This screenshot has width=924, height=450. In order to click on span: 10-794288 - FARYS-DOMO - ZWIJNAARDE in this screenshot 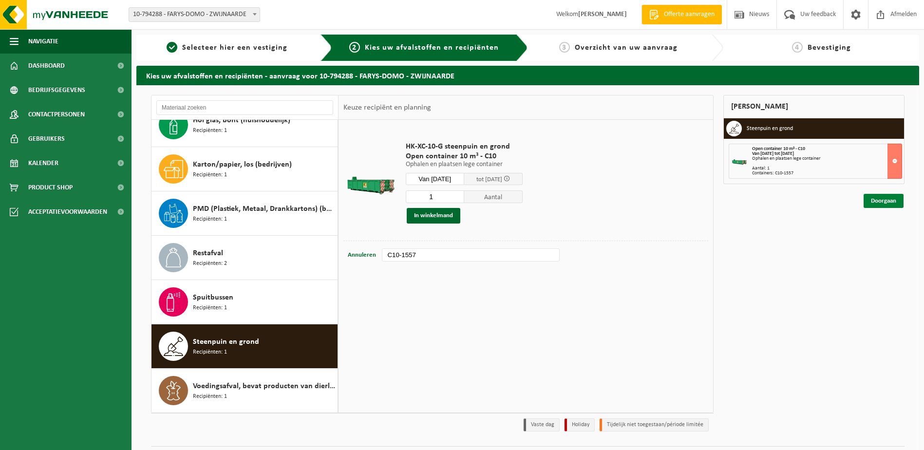, I will do `click(194, 15)`.